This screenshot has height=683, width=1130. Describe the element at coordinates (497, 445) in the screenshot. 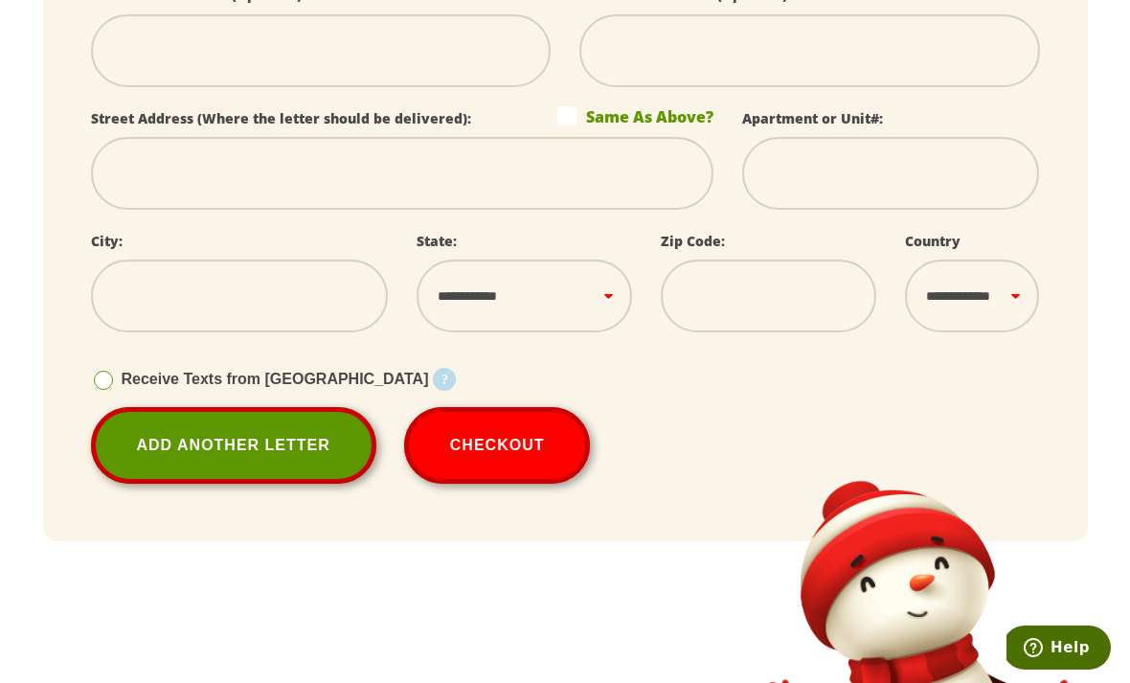

I see `button: Checkout` at that location.